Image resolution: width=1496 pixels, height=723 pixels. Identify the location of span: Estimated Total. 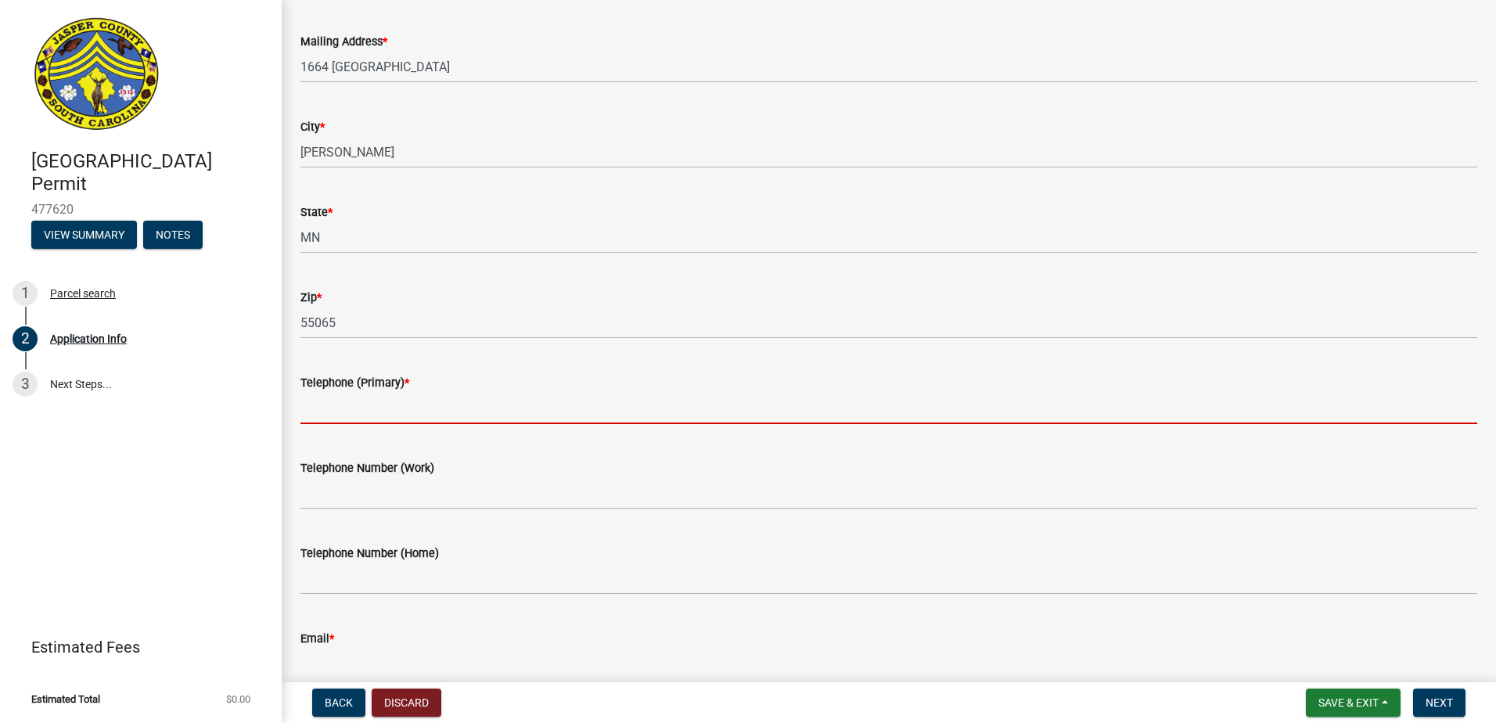
(66, 699).